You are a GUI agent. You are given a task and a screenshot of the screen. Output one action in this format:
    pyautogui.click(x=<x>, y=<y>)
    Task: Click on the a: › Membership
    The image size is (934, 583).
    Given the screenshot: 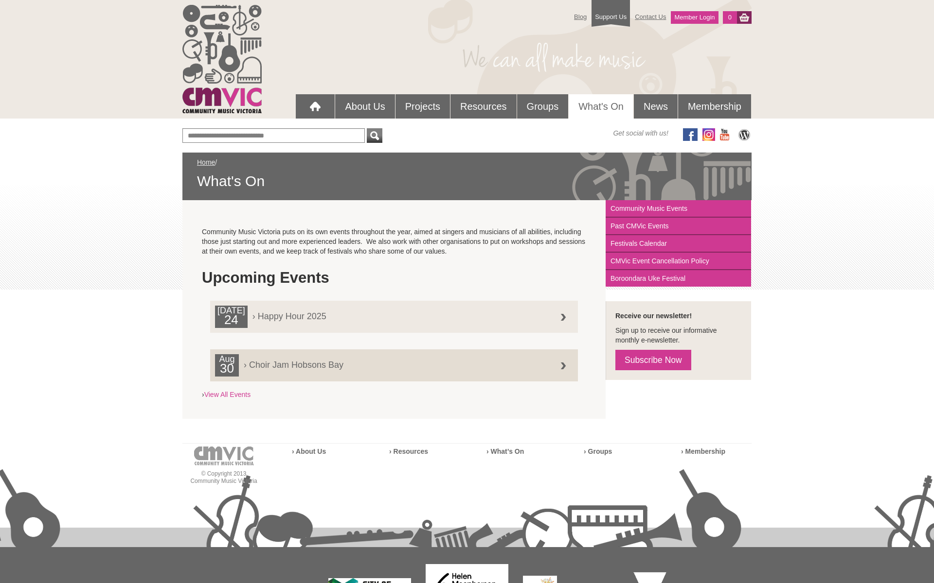 What is the action you would take?
    pyautogui.click(x=703, y=452)
    